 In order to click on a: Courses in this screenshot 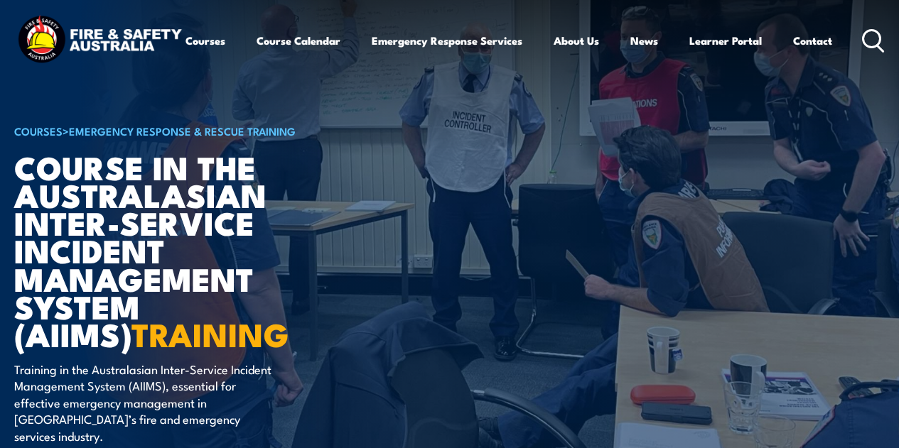, I will do `click(205, 40)`.